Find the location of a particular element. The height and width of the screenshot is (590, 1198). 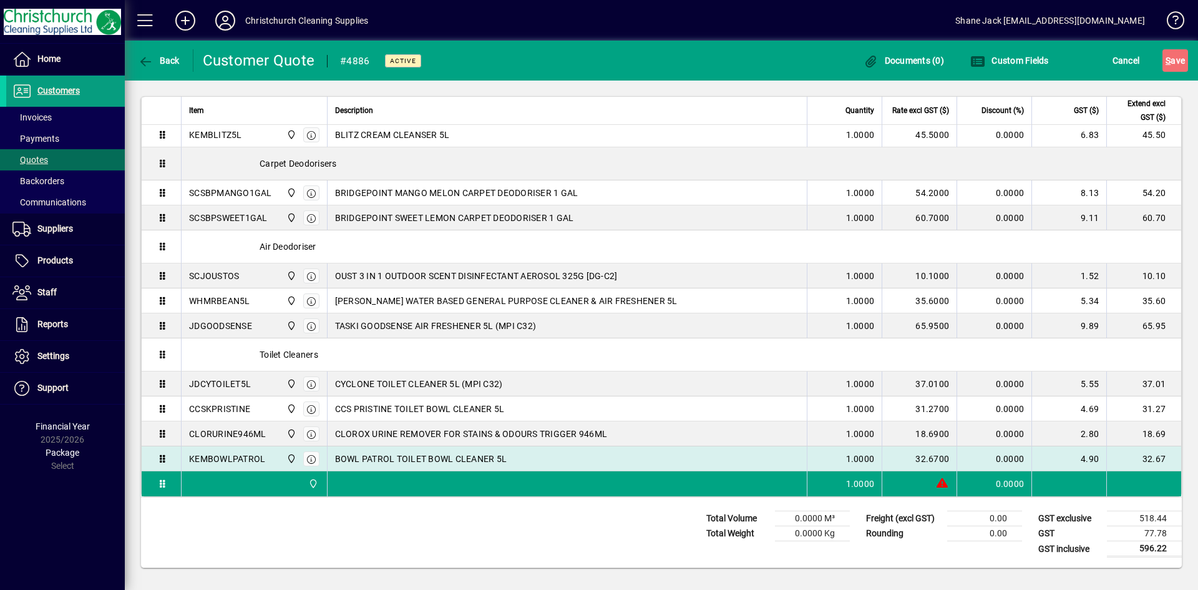

span: Communications is located at coordinates (49, 202).